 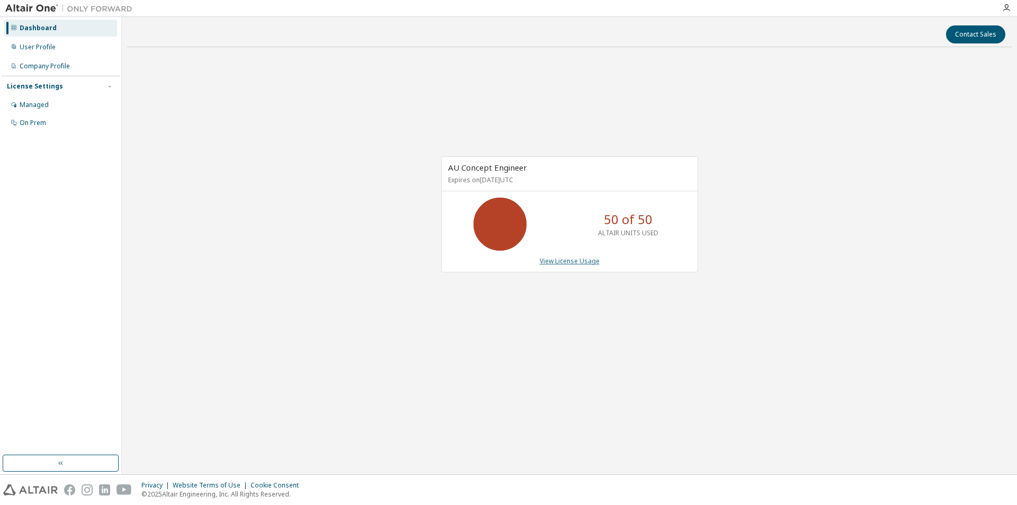 I want to click on img: linkedin.svg, so click(x=104, y=489).